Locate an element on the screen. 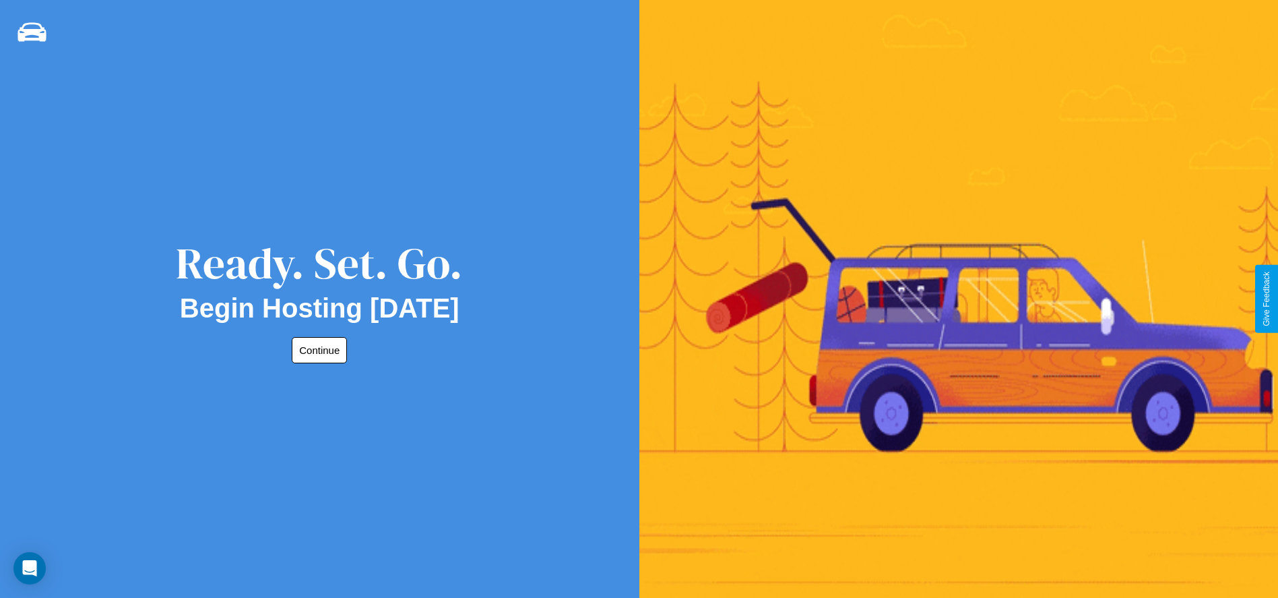 The width and height of the screenshot is (1278, 598). button: Continue is located at coordinates (319, 350).